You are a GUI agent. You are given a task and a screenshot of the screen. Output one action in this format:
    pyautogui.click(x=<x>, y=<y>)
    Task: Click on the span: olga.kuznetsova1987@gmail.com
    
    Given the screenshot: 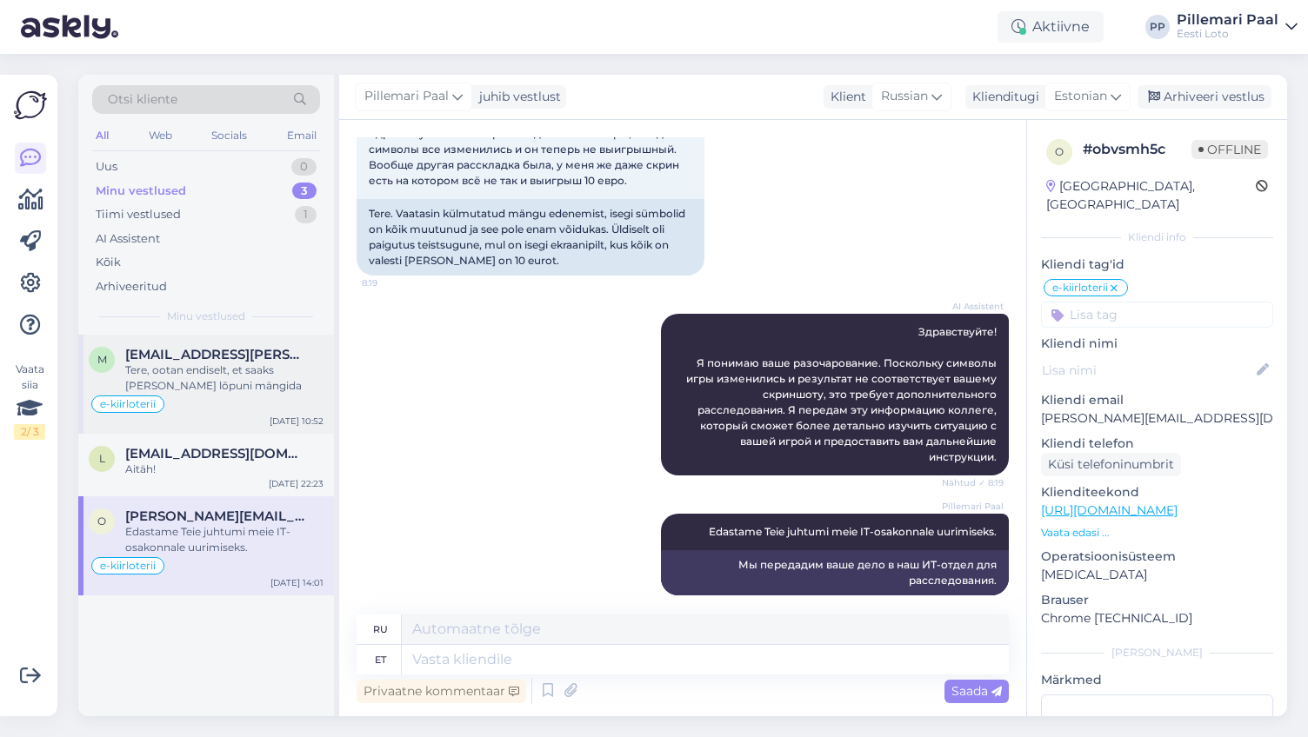 What is the action you would take?
    pyautogui.click(x=216, y=516)
    